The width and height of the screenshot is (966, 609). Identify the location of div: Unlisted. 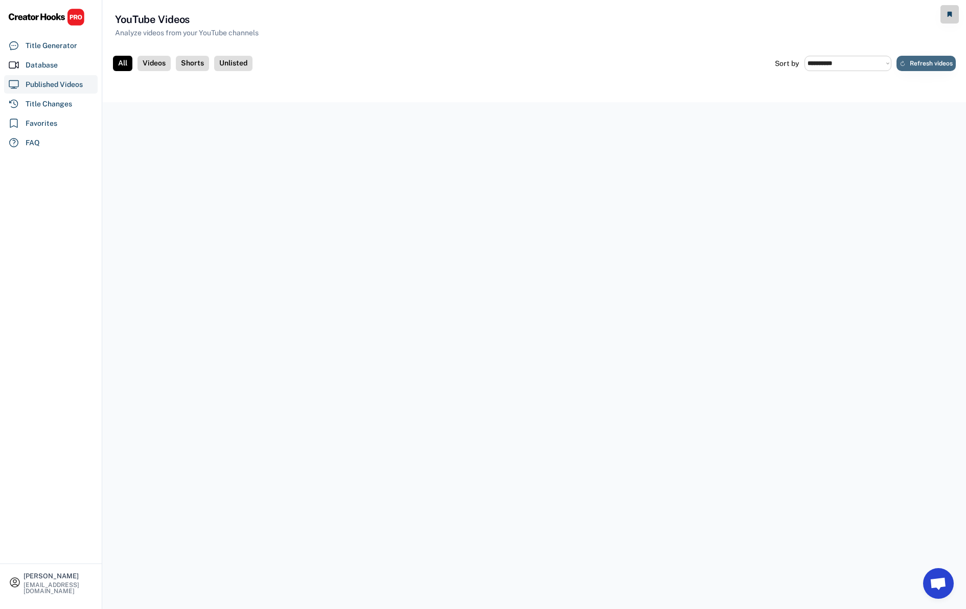
(233, 63).